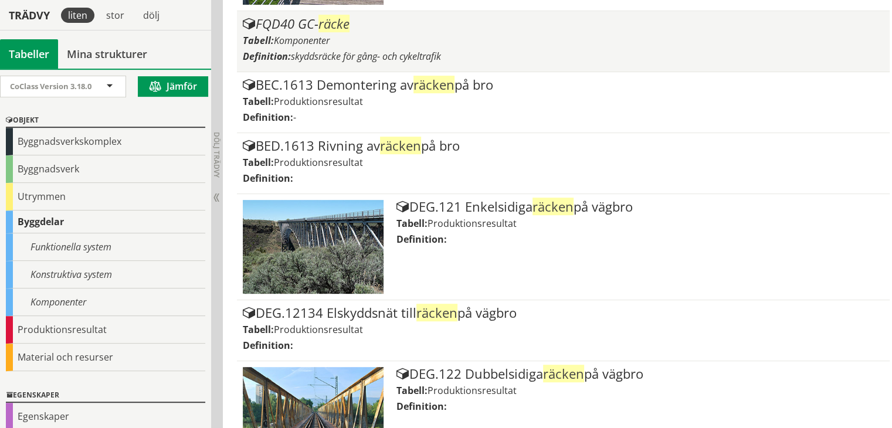  What do you see at coordinates (640, 374) in the screenshot?
I see `div: DEG.122 Dubbelsidiga på vägbro` at bounding box center [640, 374].